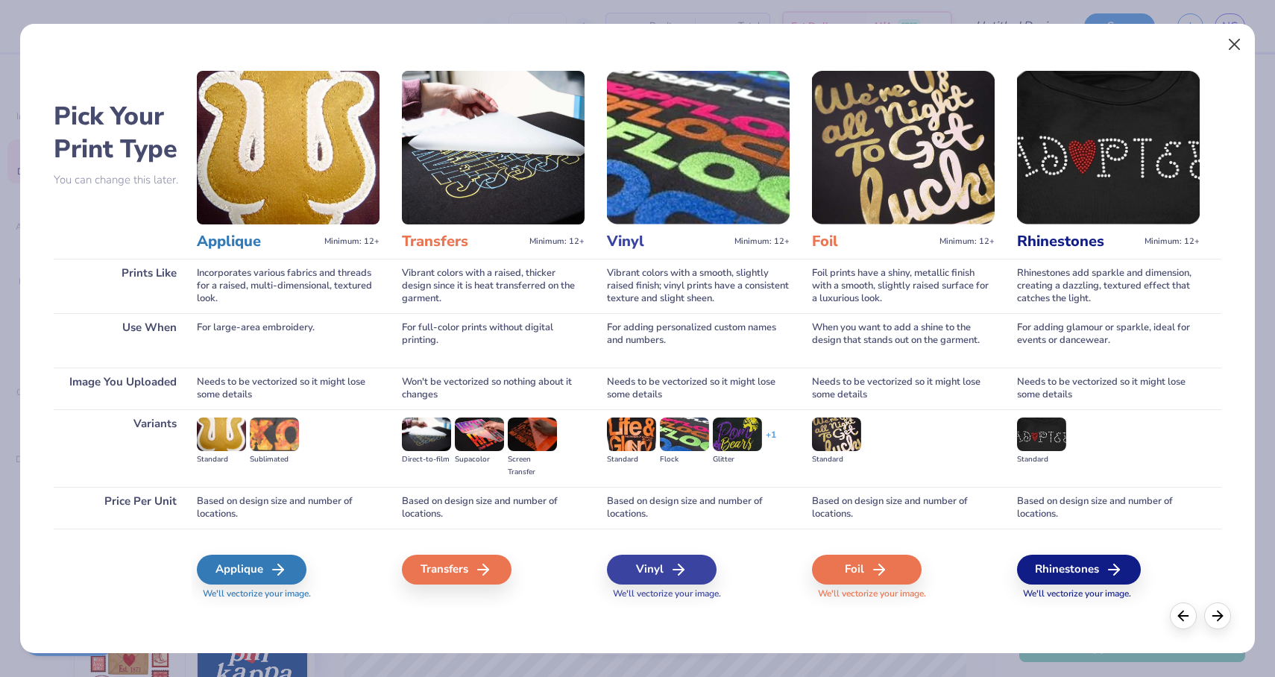  What do you see at coordinates (866, 570) in the screenshot?
I see `div: Foil` at bounding box center [866, 570].